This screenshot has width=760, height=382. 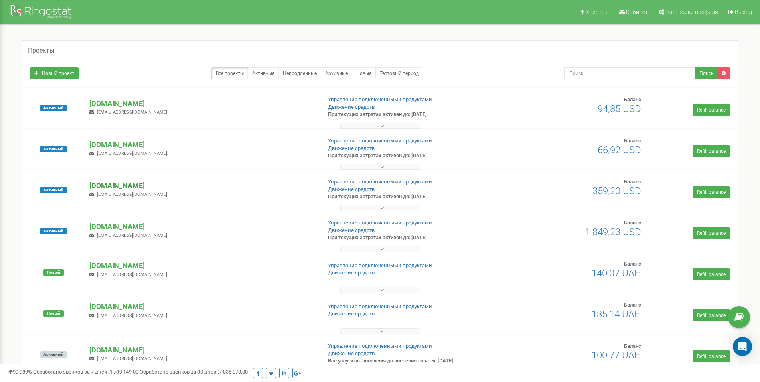 I want to click on span: Выход, so click(x=743, y=12).